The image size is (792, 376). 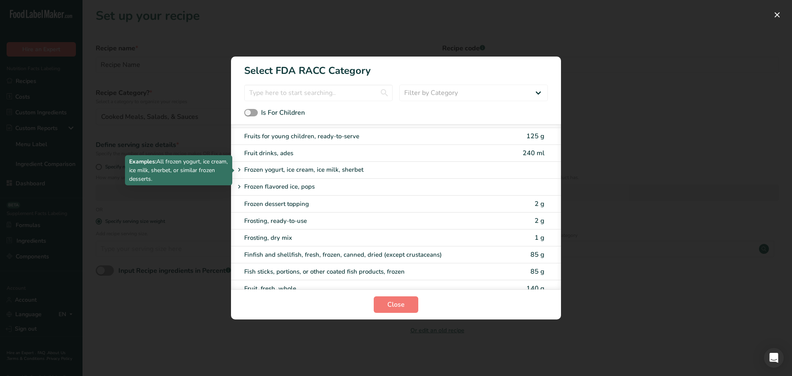 What do you see at coordinates (361, 204) in the screenshot?
I see `div: Frozen dessert topping` at bounding box center [361, 204].